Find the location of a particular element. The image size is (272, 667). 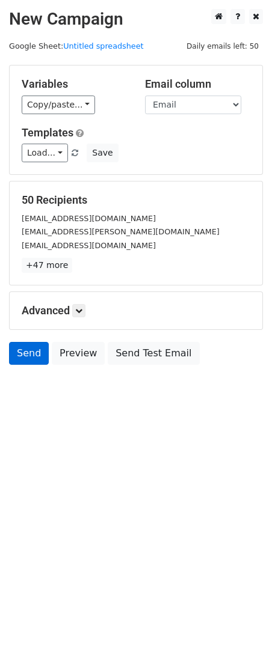

a: Daily emails left: 50 is located at coordinates (222, 46).